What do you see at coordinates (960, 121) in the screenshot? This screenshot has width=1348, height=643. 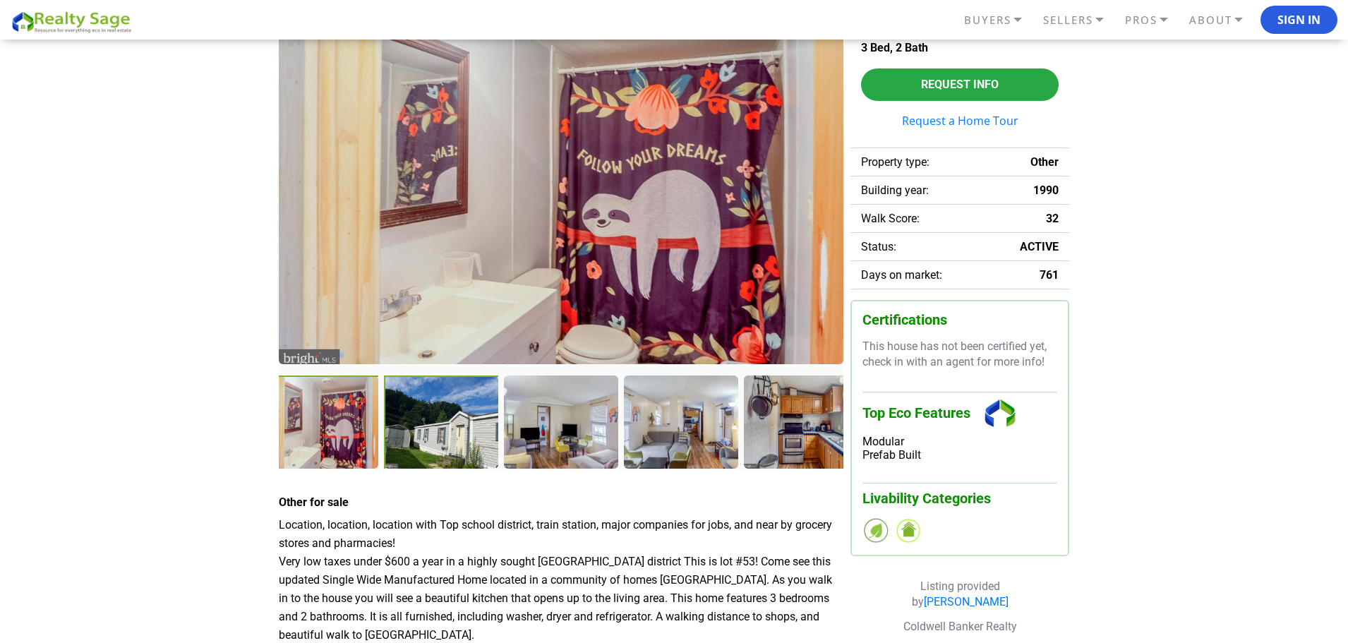 I see `a: Request a Home Tour` at bounding box center [960, 121].